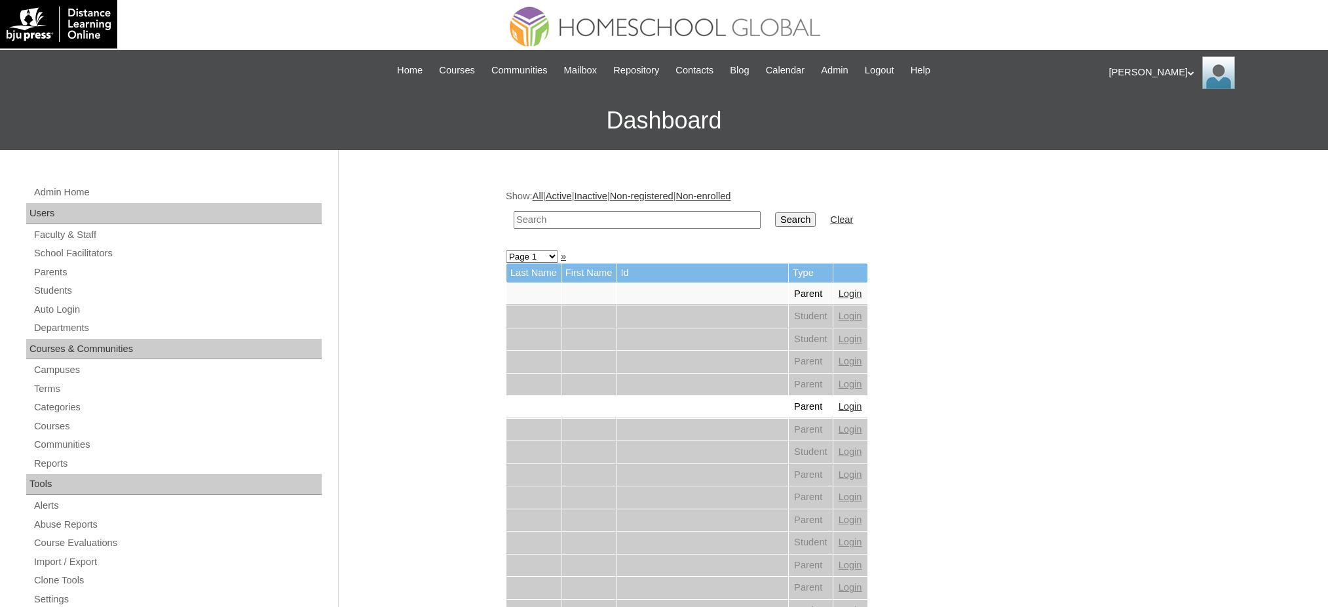 This screenshot has height=607, width=1328. I want to click on a: Non-enrolled, so click(704, 196).